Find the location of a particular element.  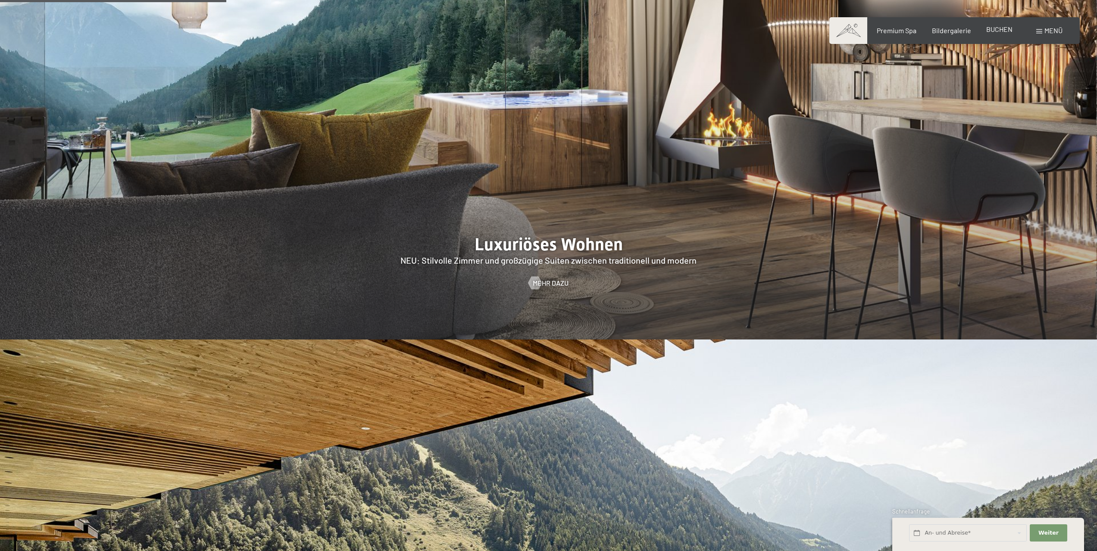

span: Weiter is located at coordinates (1048, 533).